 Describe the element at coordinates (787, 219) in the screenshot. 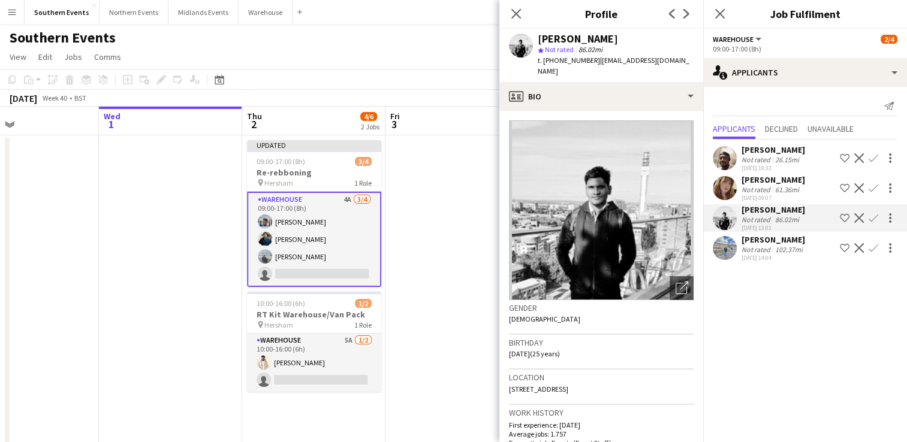

I see `div: 86.02mi` at that location.